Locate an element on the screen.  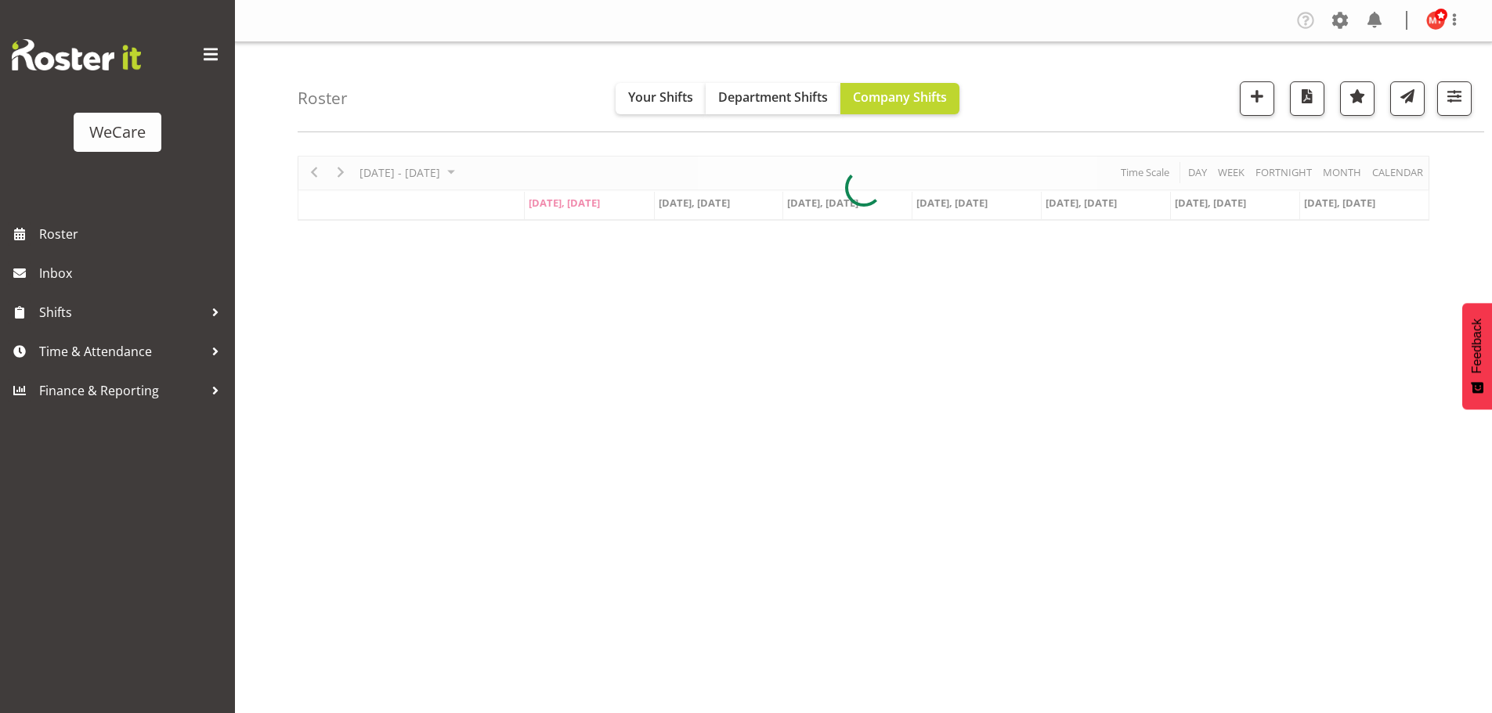
img: Rosterit website logo is located at coordinates (76, 55).